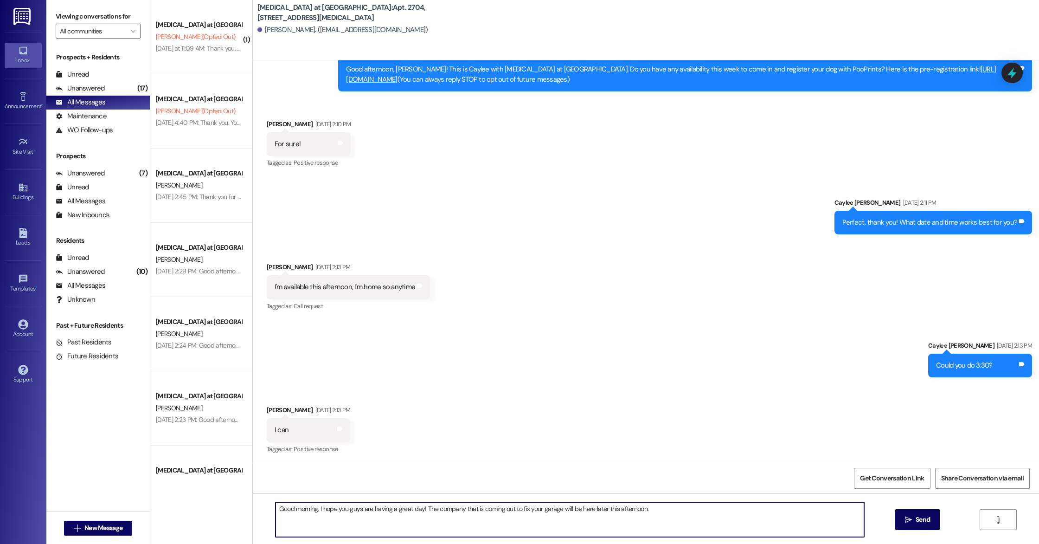 This screenshot has height=544, width=1039. Describe the element at coordinates (83, 342) in the screenshot. I see `div: Past Residents` at that location.